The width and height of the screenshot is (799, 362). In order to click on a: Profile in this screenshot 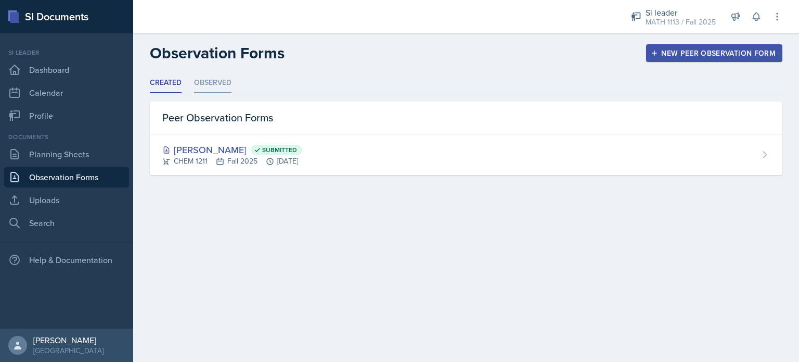, I will do `click(67, 116)`.